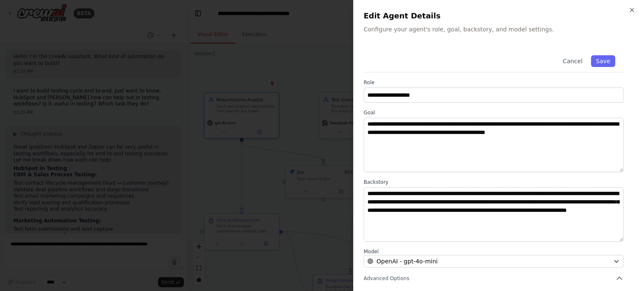 The height and width of the screenshot is (291, 642). Describe the element at coordinates (494, 251) in the screenshot. I see `label: Model` at that location.